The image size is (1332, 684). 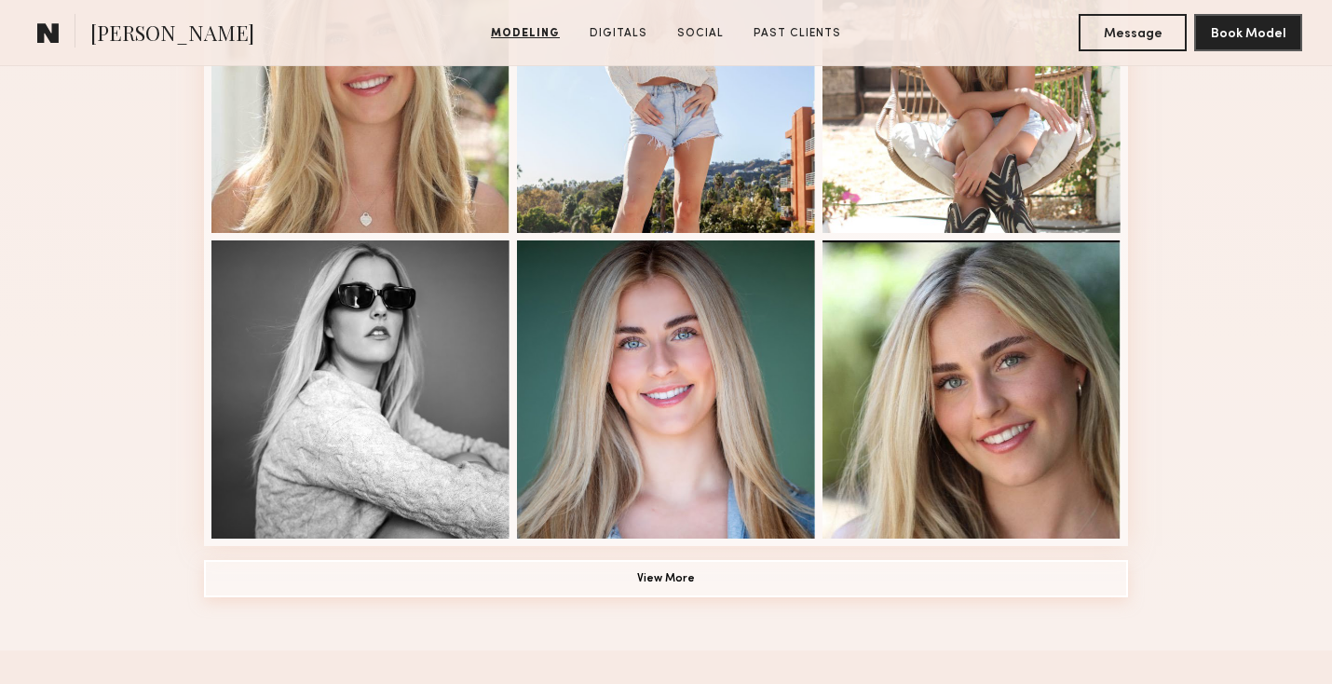 What do you see at coordinates (797, 34) in the screenshot?
I see `a: Past Clients` at bounding box center [797, 34].